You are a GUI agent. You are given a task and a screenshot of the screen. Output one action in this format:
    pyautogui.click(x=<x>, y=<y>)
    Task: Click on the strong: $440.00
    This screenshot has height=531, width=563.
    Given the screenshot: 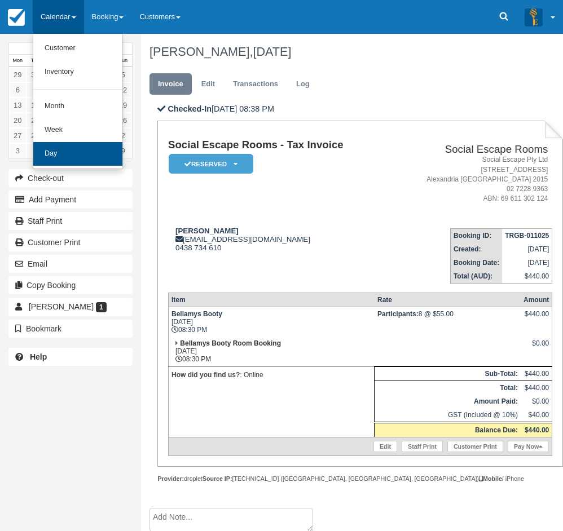 What is the action you would take?
    pyautogui.click(x=536, y=430)
    